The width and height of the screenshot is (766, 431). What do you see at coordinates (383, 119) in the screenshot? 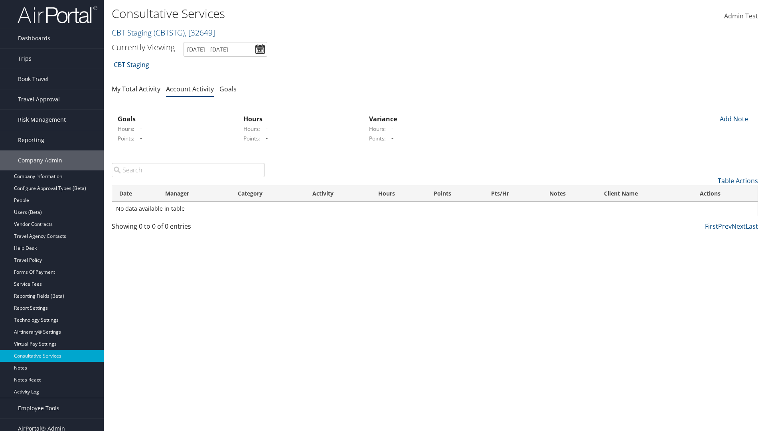
I see `strong: Variance` at bounding box center [383, 119].